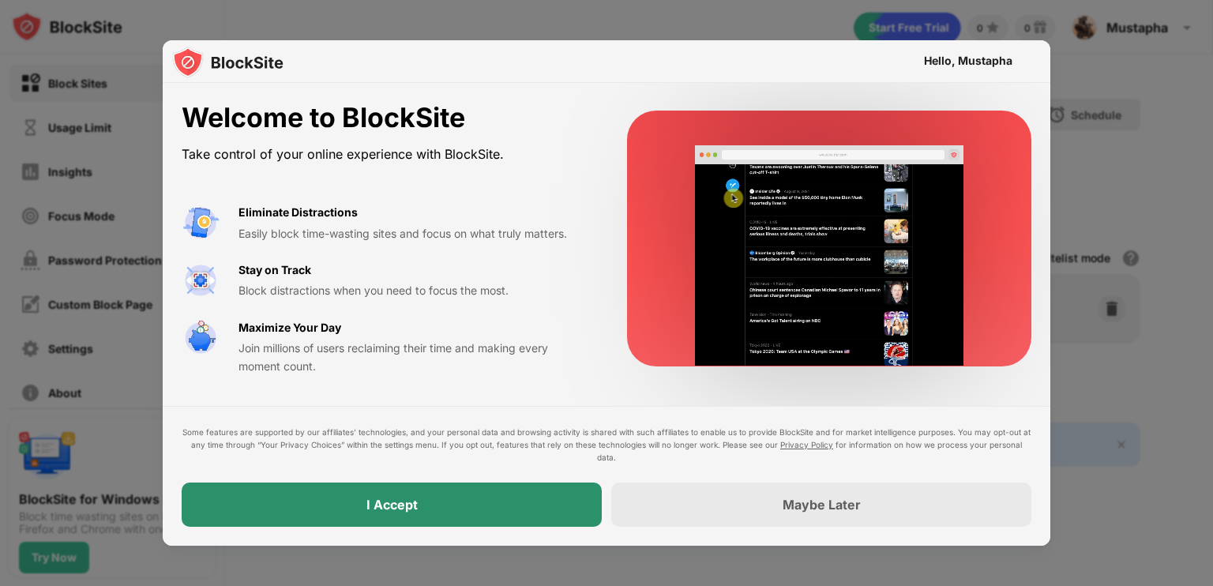  I want to click on a: Privacy Policy, so click(806, 445).